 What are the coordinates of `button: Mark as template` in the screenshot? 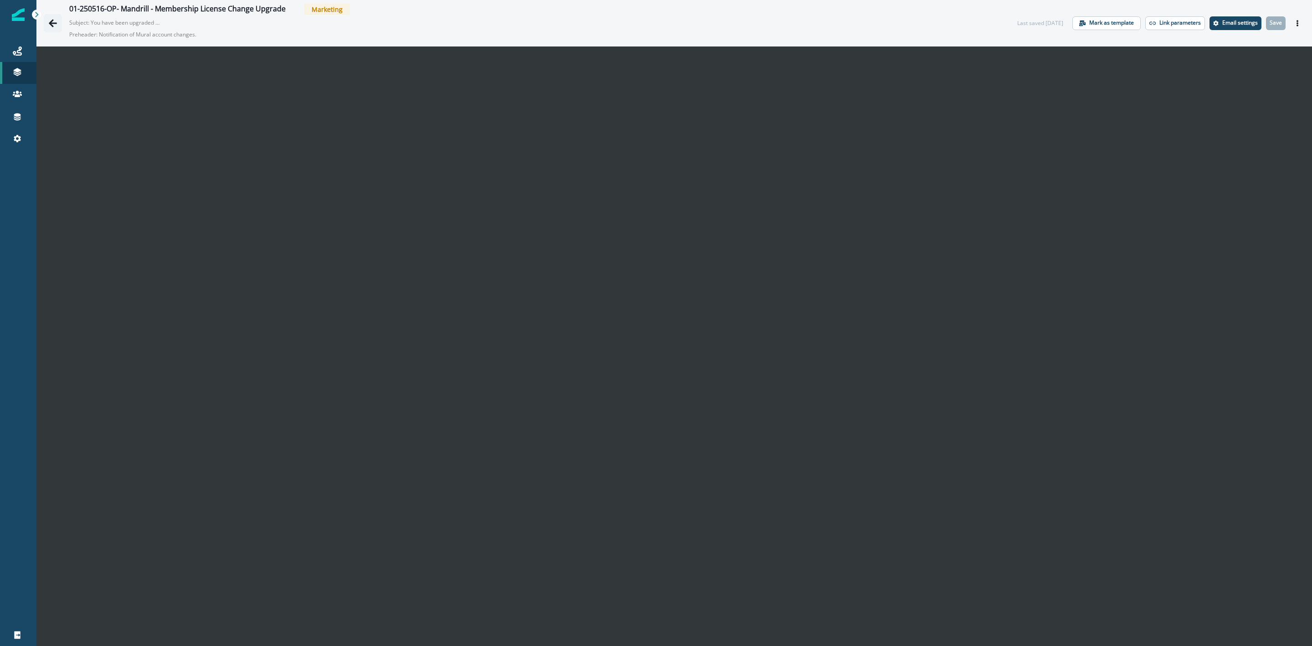 It's located at (1107, 23).